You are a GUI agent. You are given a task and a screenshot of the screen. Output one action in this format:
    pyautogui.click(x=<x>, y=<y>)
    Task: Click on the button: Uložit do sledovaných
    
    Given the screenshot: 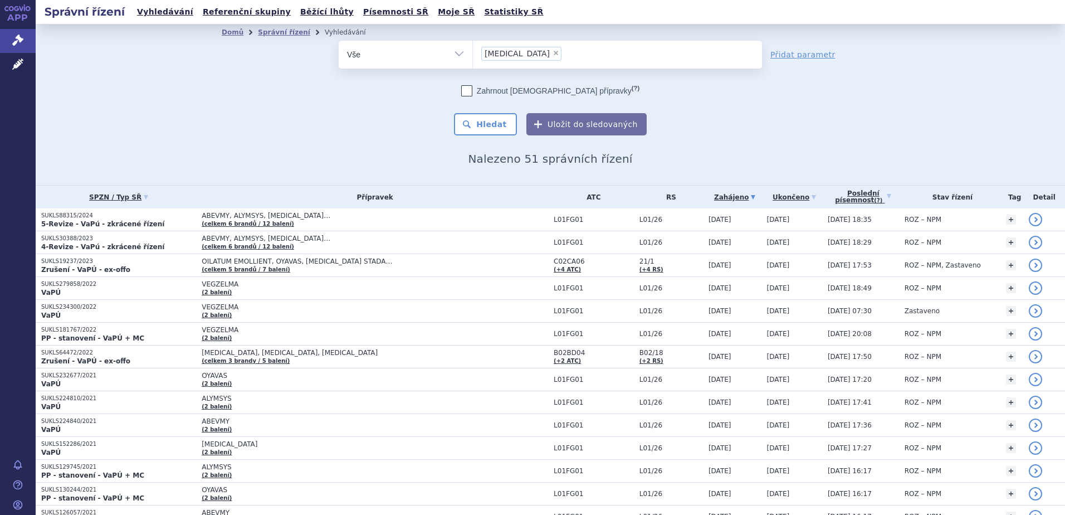 What is the action you would take?
    pyautogui.click(x=587, y=124)
    